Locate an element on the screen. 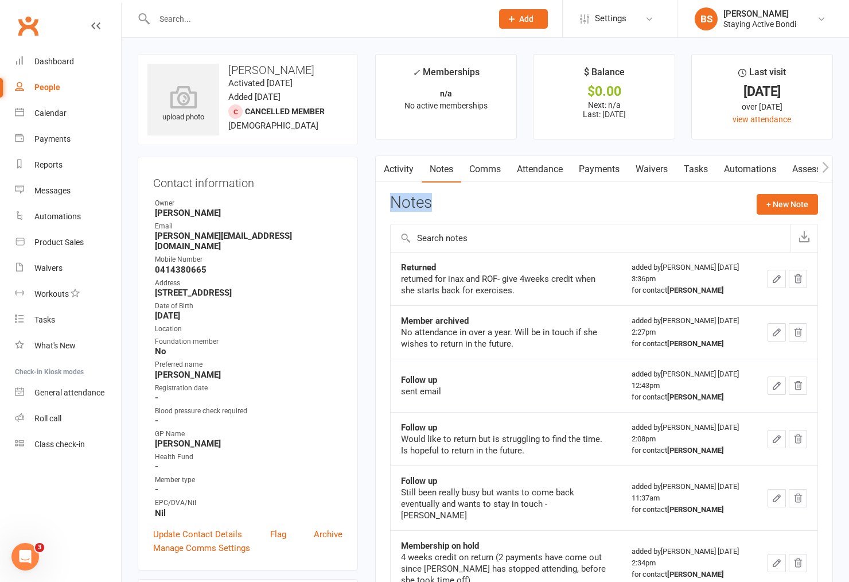 This screenshot has width=849, height=582. strong: Membership on hold is located at coordinates (440, 546).